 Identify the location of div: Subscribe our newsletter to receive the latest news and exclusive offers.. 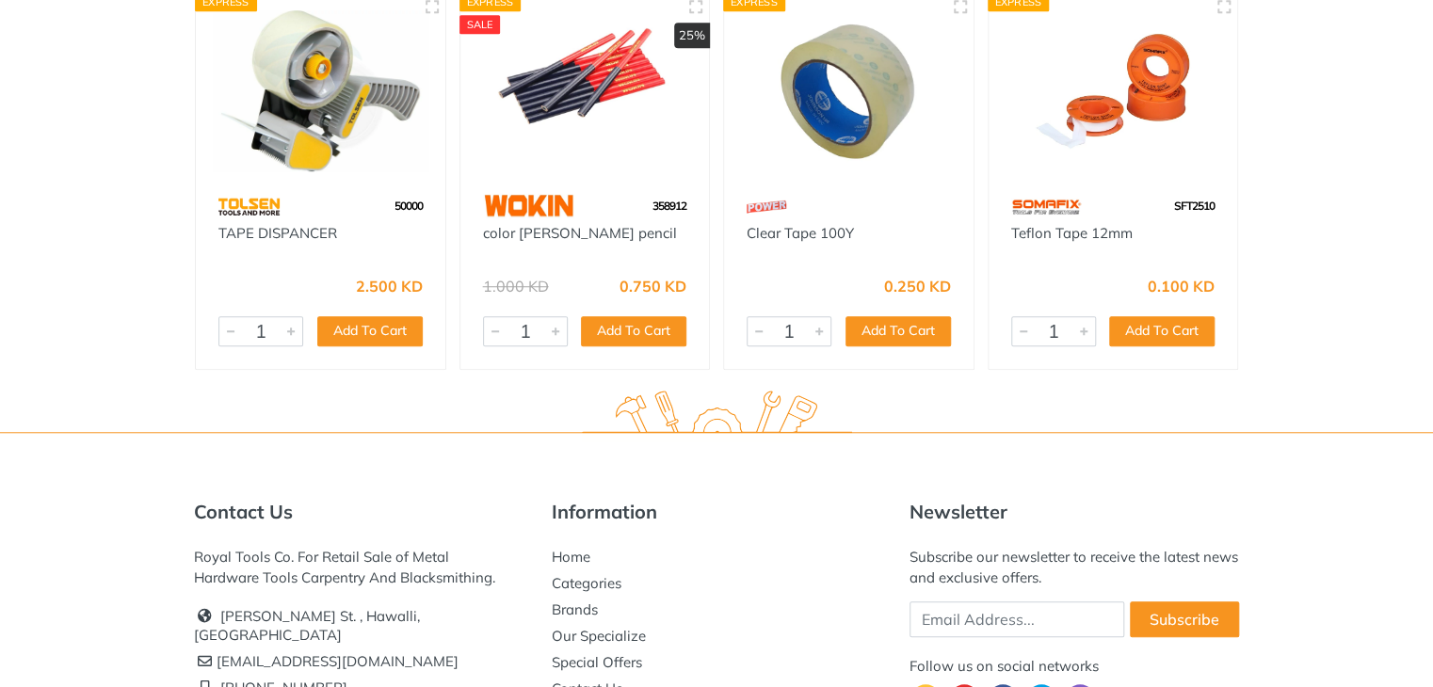
(1074, 568).